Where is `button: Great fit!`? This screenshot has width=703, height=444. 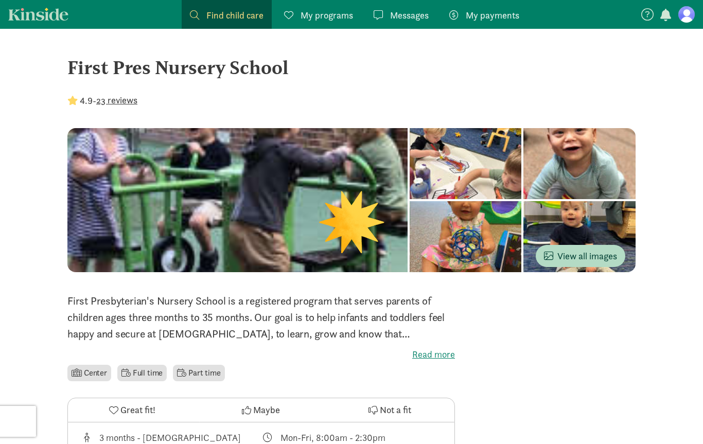 button: Great fit! is located at coordinates (132, 410).